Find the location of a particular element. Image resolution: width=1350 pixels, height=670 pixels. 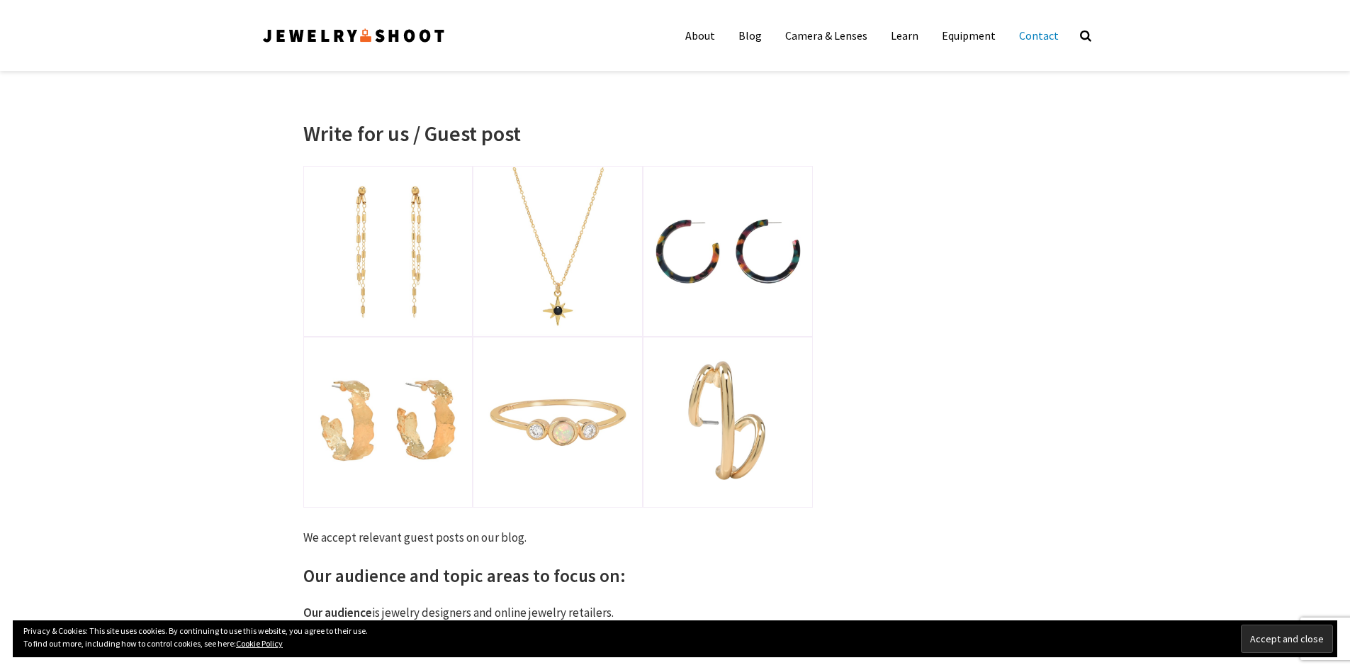

p: is jewelry designers and online jewelry retailers. is located at coordinates (559, 613).